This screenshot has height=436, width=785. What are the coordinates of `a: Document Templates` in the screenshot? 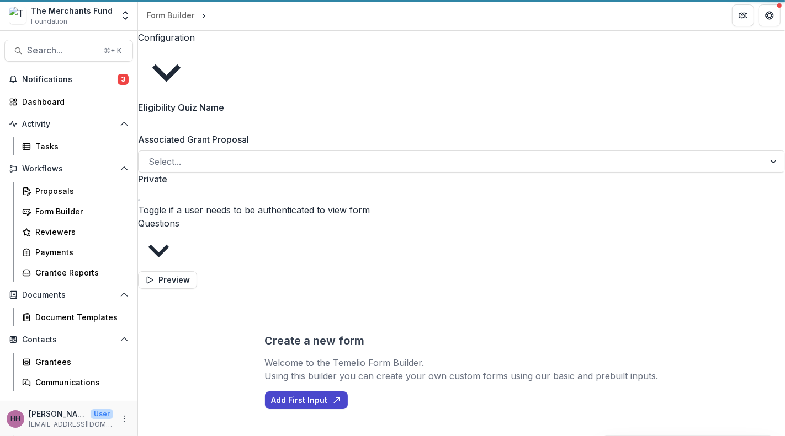 It's located at (75, 317).